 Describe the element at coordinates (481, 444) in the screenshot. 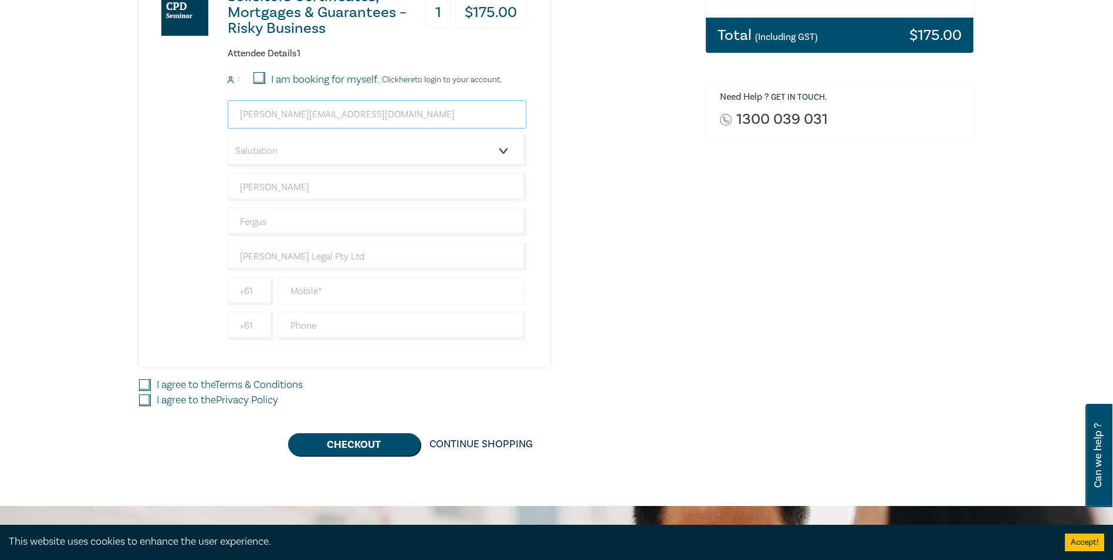

I see `a: Continue Shopping` at that location.